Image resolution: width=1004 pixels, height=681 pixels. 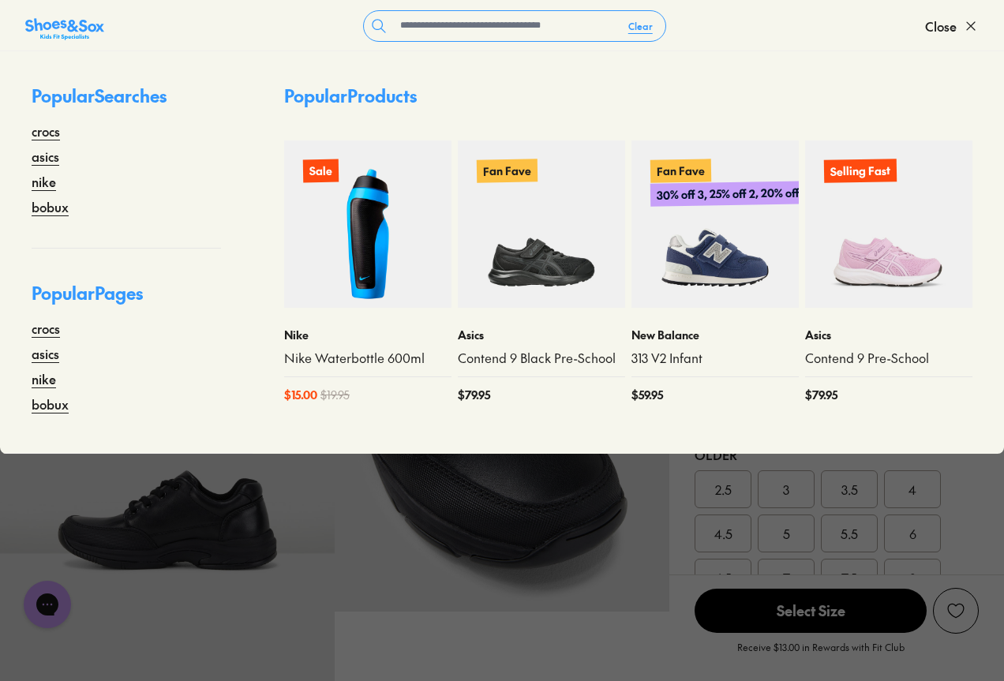 What do you see at coordinates (912, 578) in the screenshot?
I see `span: 8` at bounding box center [912, 578].